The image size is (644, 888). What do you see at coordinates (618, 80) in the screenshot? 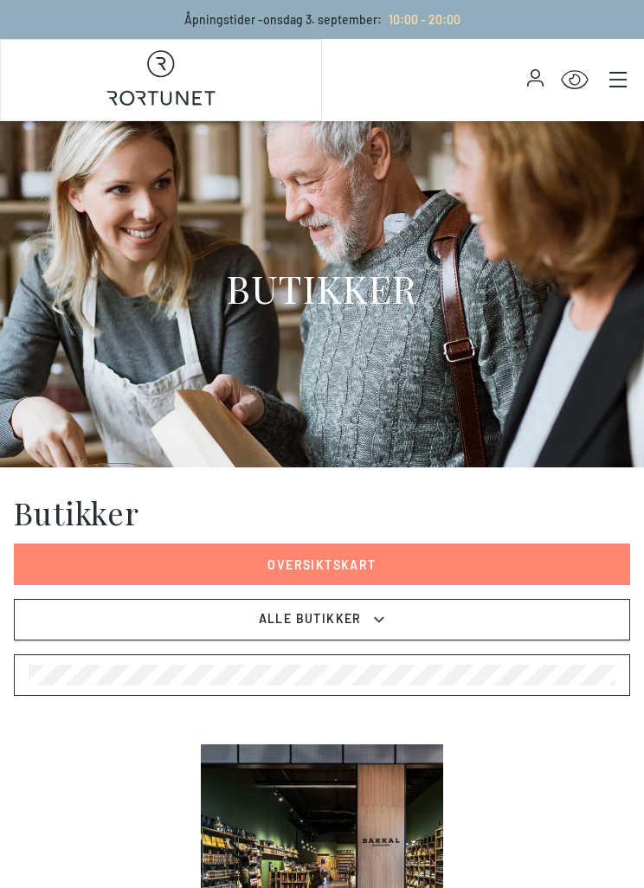
I see `button: Main menu` at bounding box center [618, 80].